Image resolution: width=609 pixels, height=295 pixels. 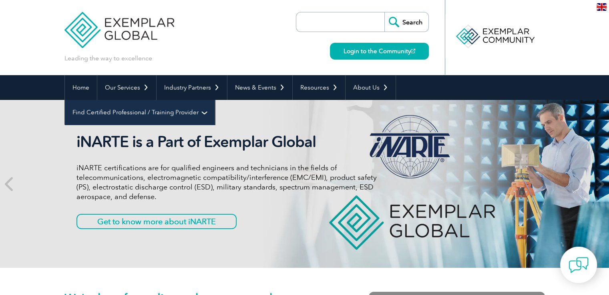 What do you see at coordinates (126, 88) in the screenshot?
I see `a: Our Services` at bounding box center [126, 88].